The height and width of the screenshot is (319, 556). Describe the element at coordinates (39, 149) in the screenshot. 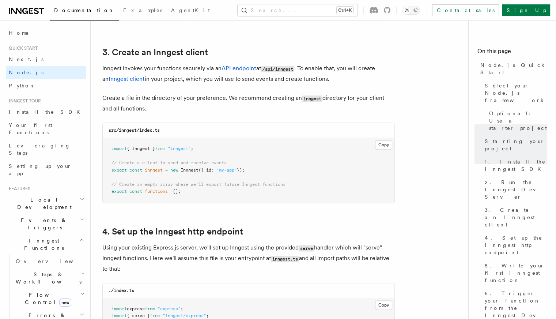

I see `span: Leveraging Steps` at that location.